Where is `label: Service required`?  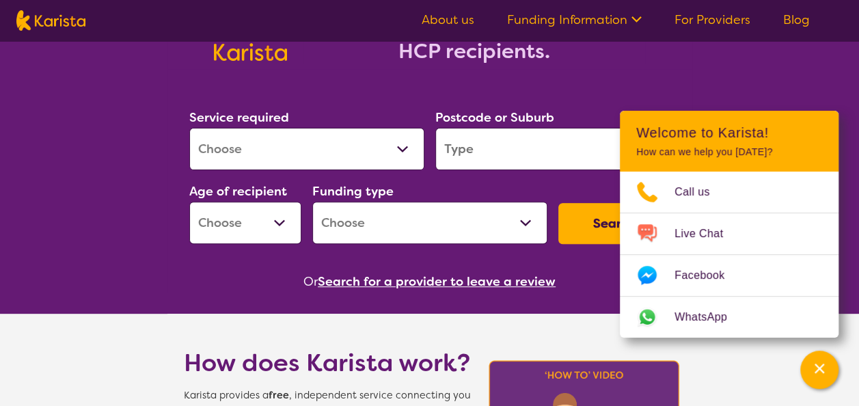 label: Service required is located at coordinates (239, 118).